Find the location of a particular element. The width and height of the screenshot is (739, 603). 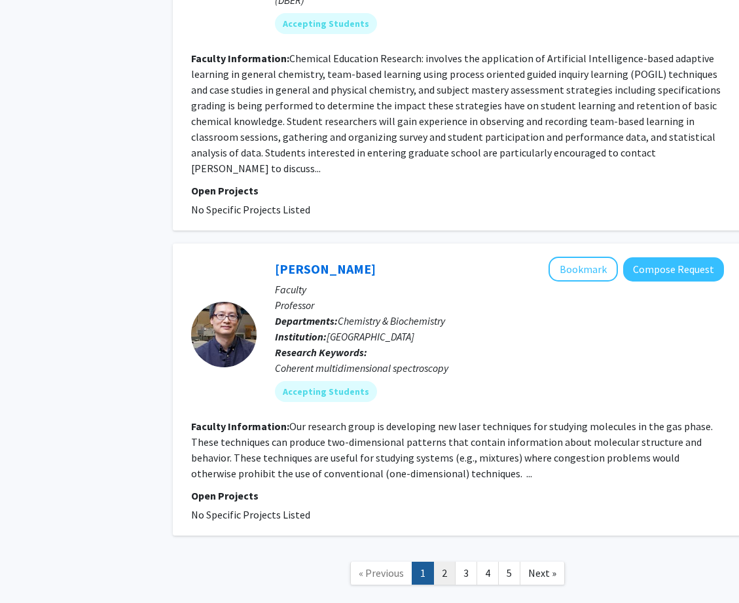

button: Add Peter Chen to Bookmarks is located at coordinates (583, 269).